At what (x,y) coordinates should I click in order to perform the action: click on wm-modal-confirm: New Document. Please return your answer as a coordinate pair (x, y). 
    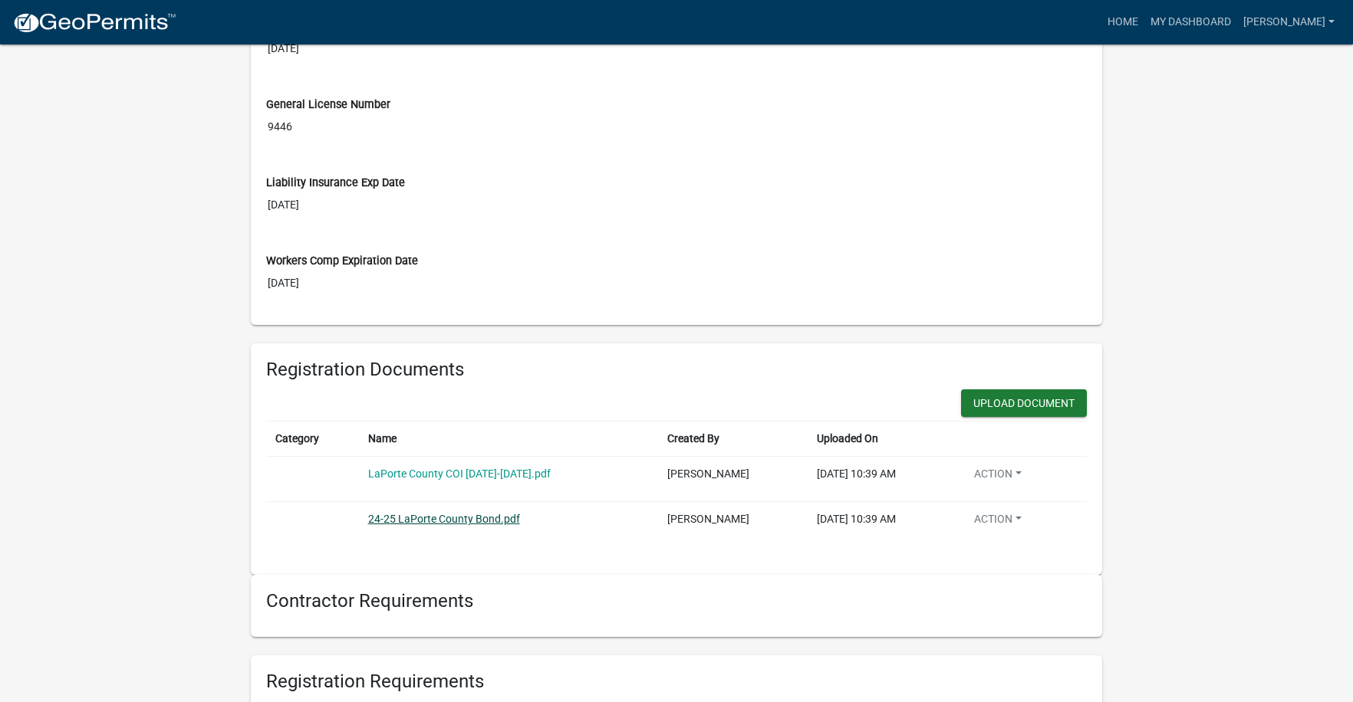
    Looking at the image, I should click on (1024, 405).